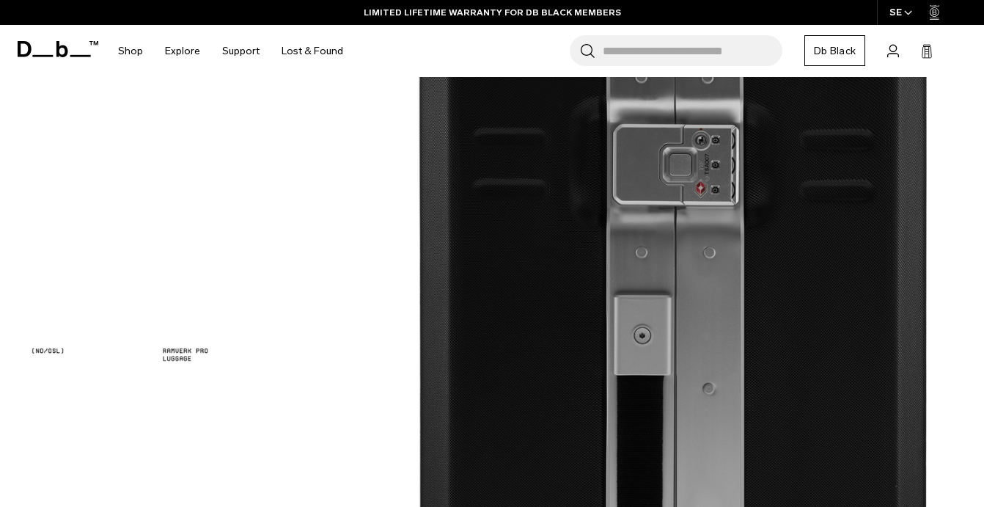 This screenshot has height=507, width=984. Describe the element at coordinates (834, 51) in the screenshot. I see `a: Db Black` at that location.